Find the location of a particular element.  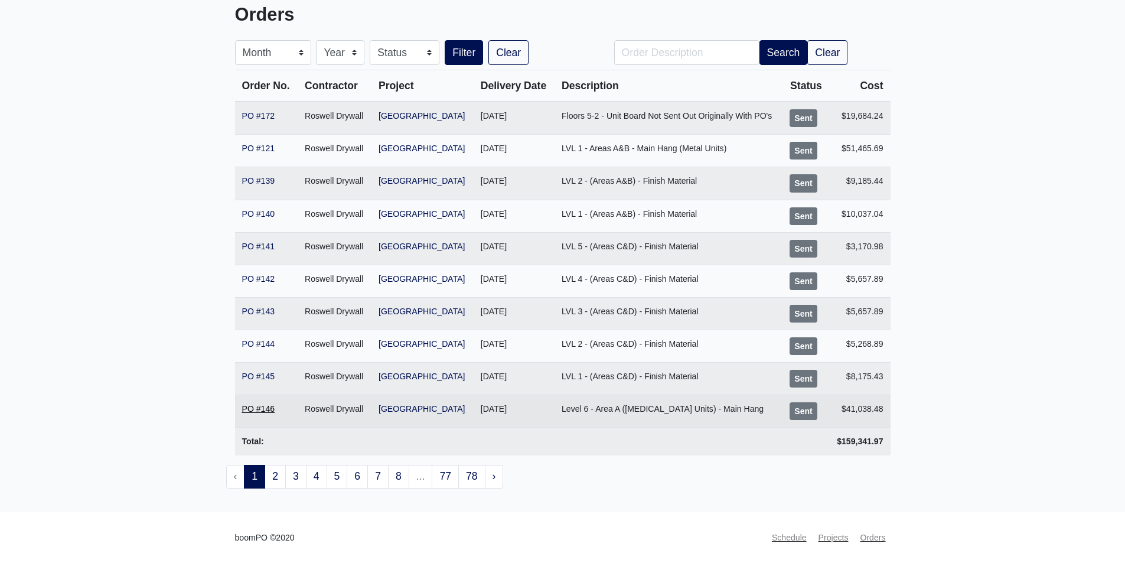

button: Filter is located at coordinates (464, 53).